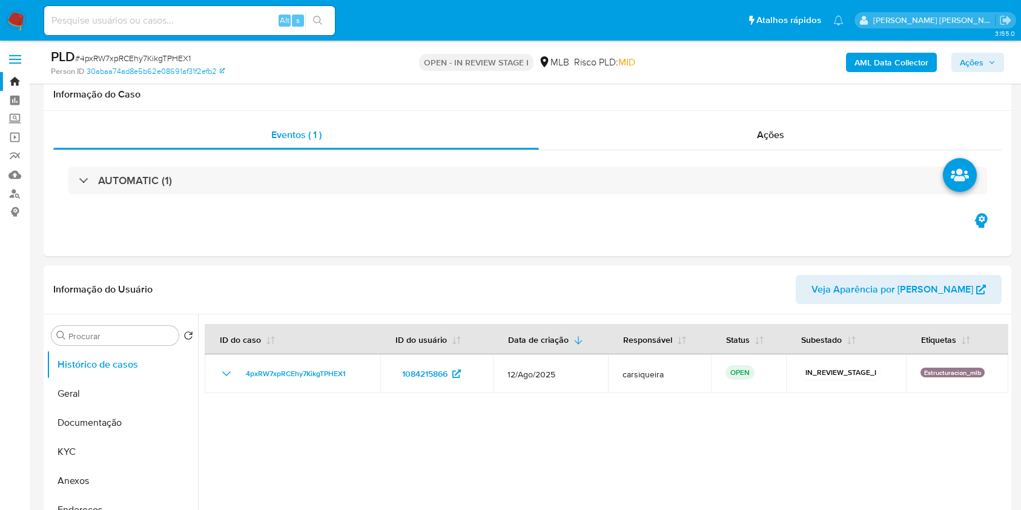 The height and width of the screenshot is (510, 1021). Describe the element at coordinates (476, 62) in the screenshot. I see `p: OPEN - IN REVIEW STAGE I` at that location.